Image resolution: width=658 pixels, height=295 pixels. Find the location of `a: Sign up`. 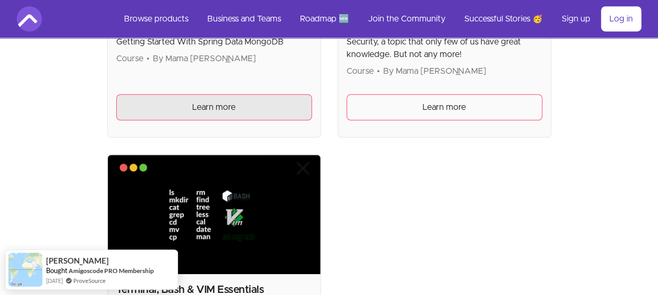

a: Sign up is located at coordinates (576, 19).